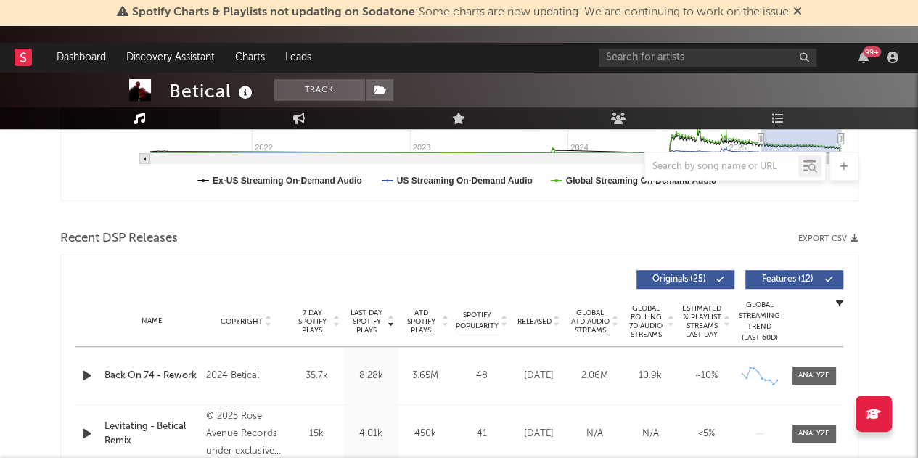 This screenshot has height=458, width=918. I want to click on div: Betical, so click(213, 91).